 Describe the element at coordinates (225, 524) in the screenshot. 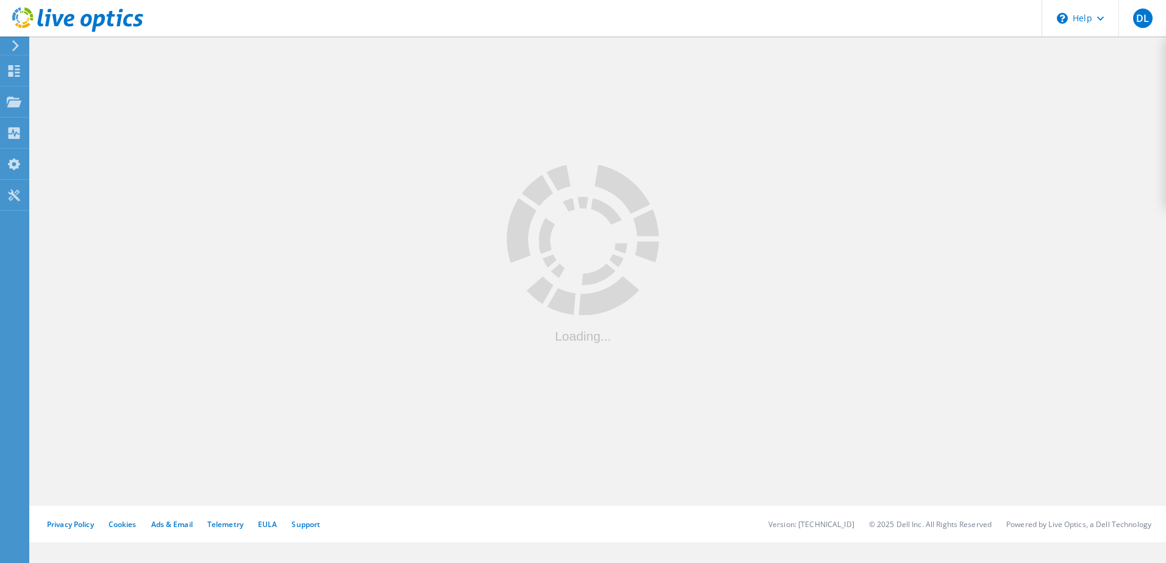

I see `a: Telemetry` at that location.